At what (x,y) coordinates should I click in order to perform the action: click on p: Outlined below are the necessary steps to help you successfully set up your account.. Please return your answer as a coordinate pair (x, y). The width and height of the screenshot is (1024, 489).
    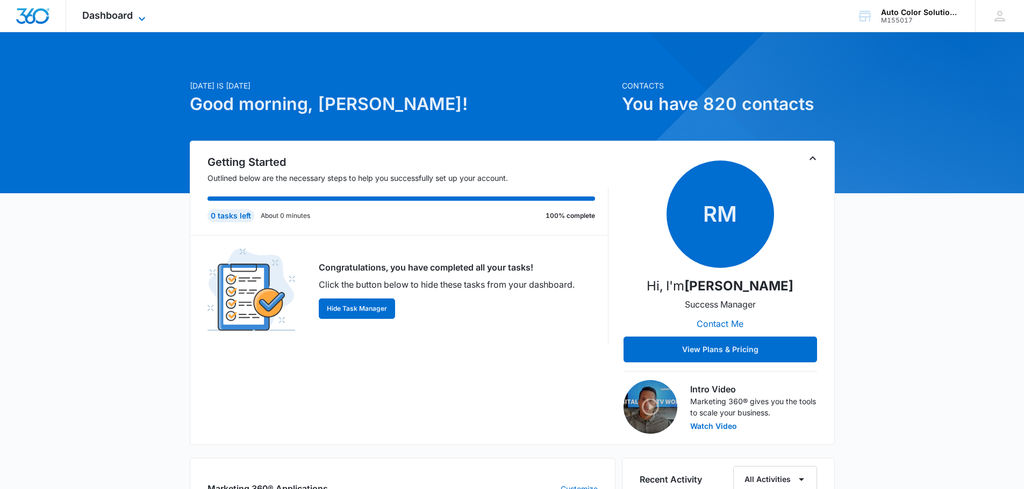
    Looking at the image, I should click on (408, 178).